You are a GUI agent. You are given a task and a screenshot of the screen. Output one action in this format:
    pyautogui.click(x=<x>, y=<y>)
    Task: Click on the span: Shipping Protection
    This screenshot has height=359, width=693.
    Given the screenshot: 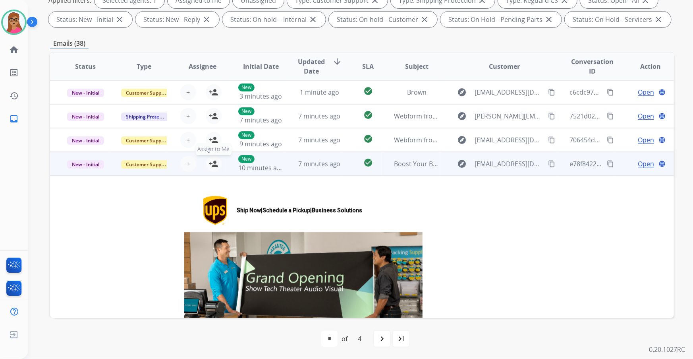 What is the action you would take?
    pyautogui.click(x=148, y=116)
    